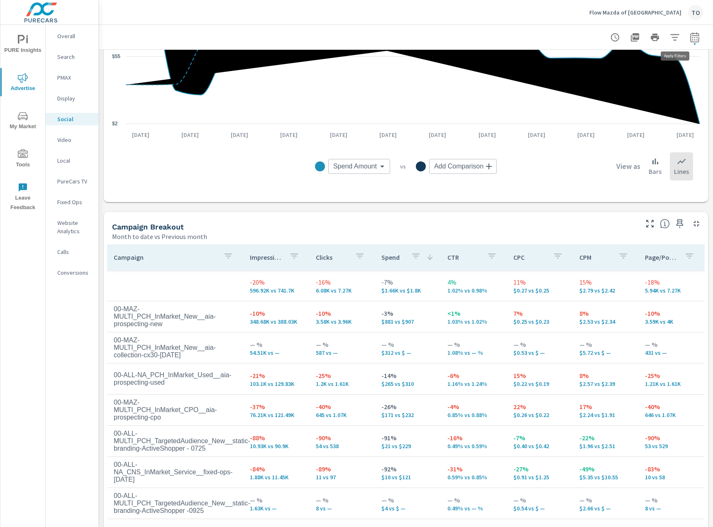 The image size is (713, 527). Describe the element at coordinates (473, 508) in the screenshot. I see `p: 0.49% vs — %` at that location.